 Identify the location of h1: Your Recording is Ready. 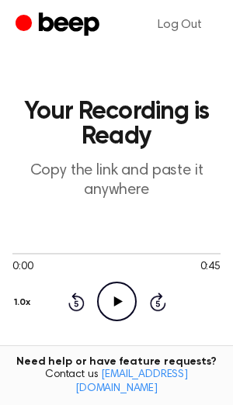
(116, 124).